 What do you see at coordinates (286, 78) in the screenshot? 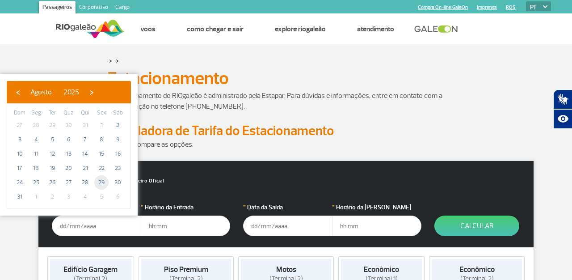
I see `h1: Estacionamento` at bounding box center [286, 78].